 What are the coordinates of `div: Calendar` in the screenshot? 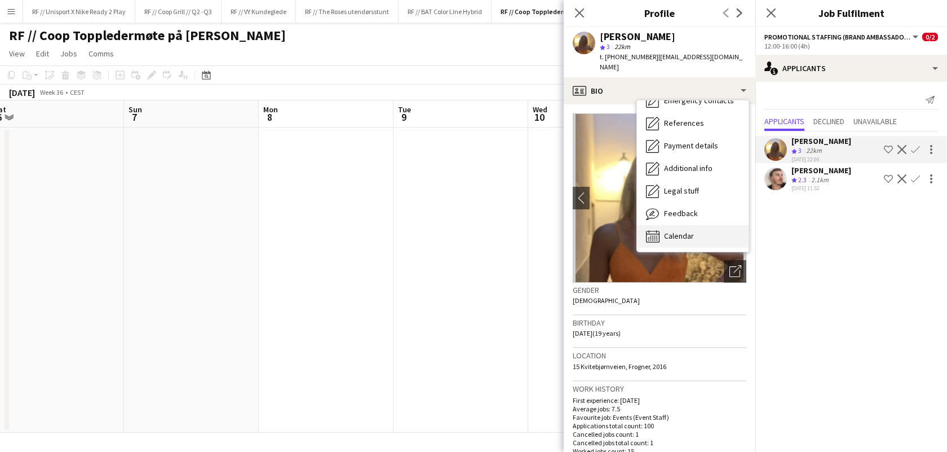 It's located at (693, 236).